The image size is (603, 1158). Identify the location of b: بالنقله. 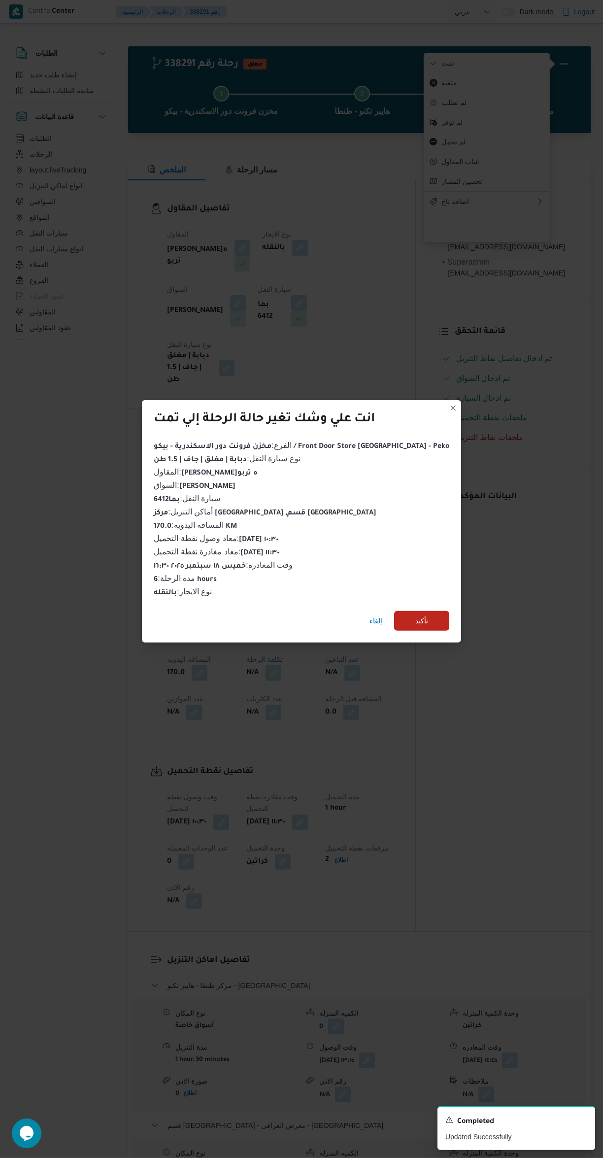
(165, 593).